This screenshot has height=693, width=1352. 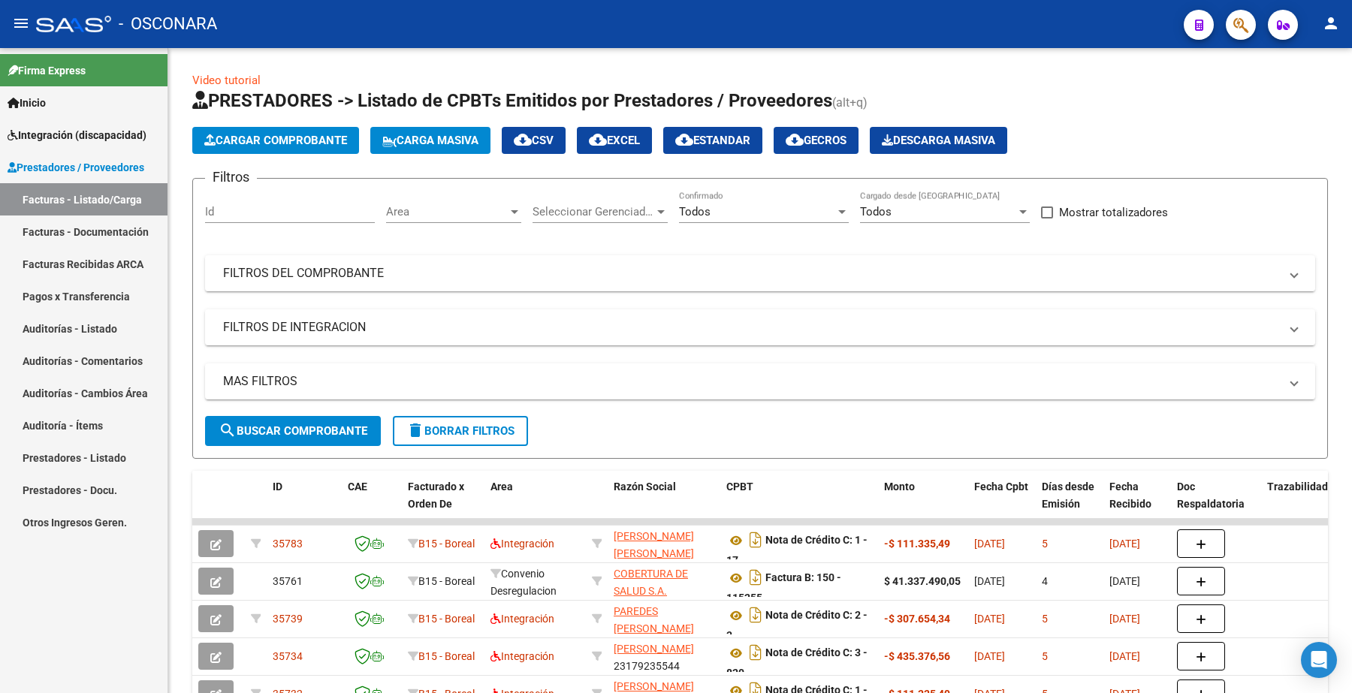 I want to click on mat-panel-title: FILTROS DE INTEGRACION, so click(x=751, y=328).